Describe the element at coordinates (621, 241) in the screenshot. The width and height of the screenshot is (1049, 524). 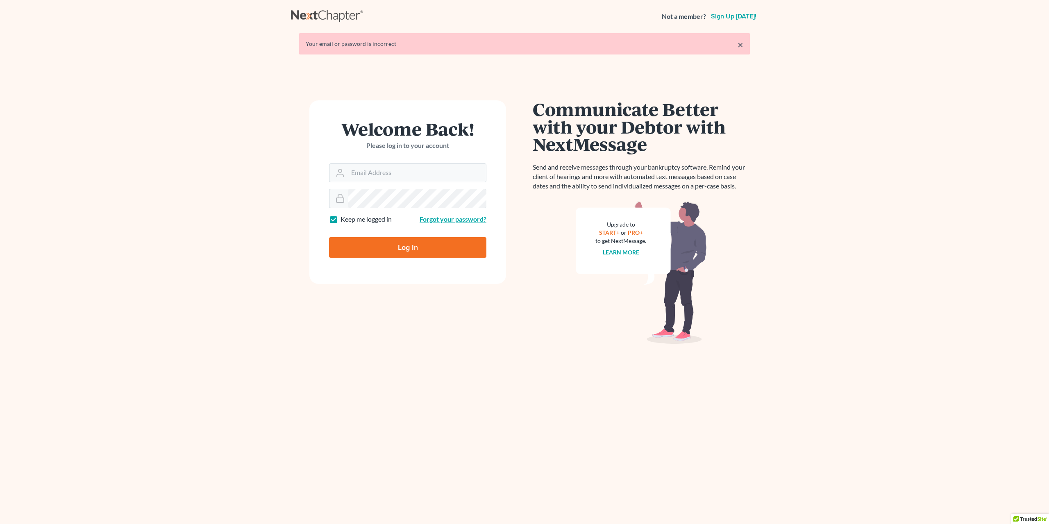
I see `div: to get NextMessage.` at that location.